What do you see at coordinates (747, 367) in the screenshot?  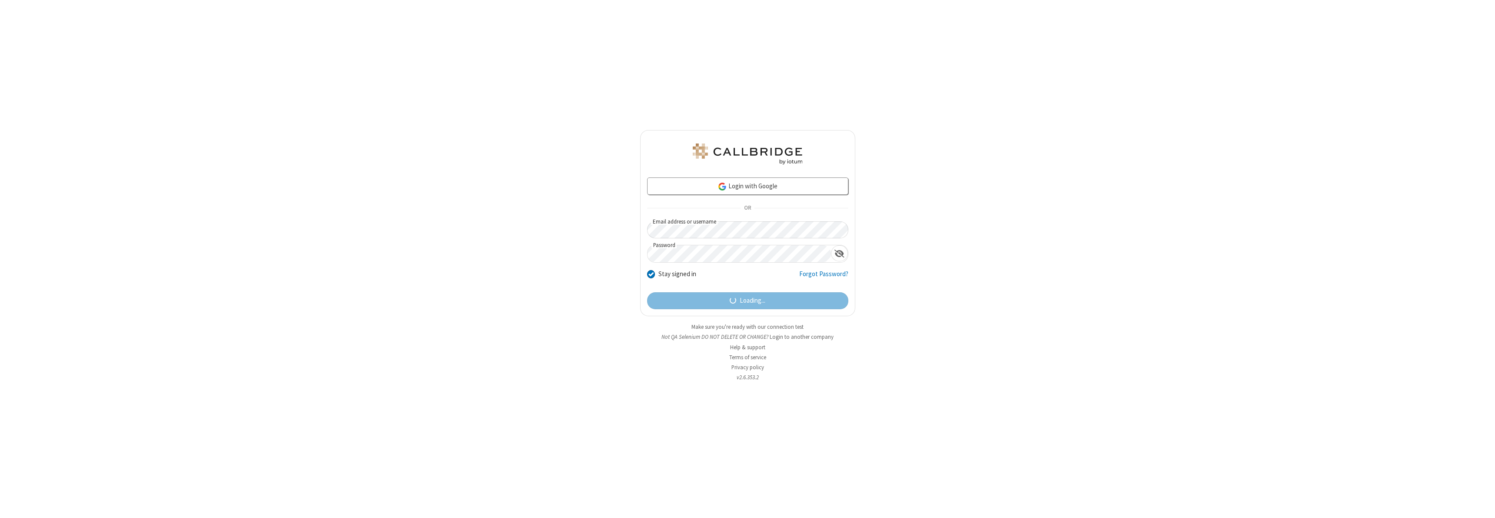 I see `a: Privacy policy` at bounding box center [747, 367].